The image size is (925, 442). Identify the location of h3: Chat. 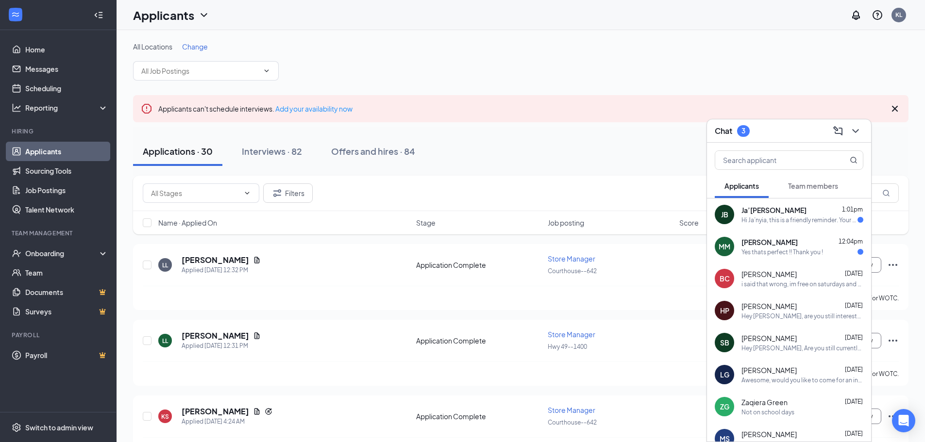
(723, 131).